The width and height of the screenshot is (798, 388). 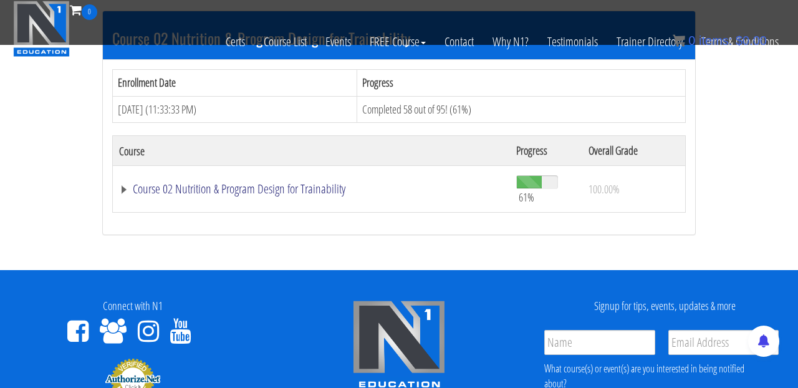 What do you see at coordinates (572, 42) in the screenshot?
I see `a: Testimonials` at bounding box center [572, 42].